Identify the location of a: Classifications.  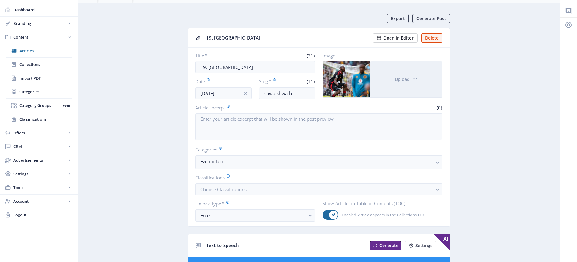
(39, 119).